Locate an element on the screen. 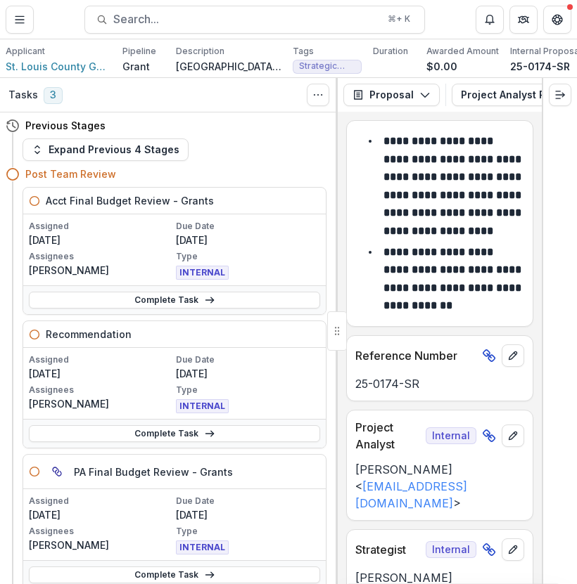 Image resolution: width=577 pixels, height=584 pixels. button: View dependent tasks is located at coordinates (57, 472).